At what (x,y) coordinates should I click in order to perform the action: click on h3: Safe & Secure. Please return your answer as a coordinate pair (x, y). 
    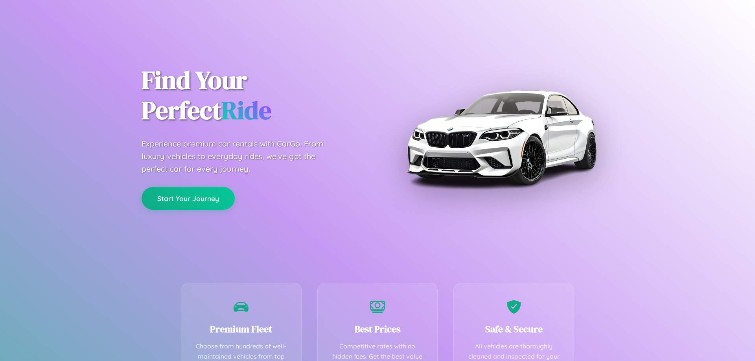
    Looking at the image, I should click on (514, 329).